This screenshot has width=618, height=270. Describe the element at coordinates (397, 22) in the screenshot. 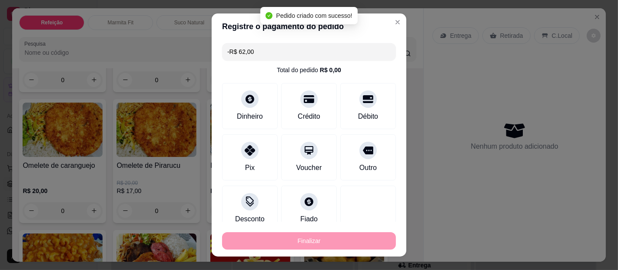

I see `button: Close` at that location.